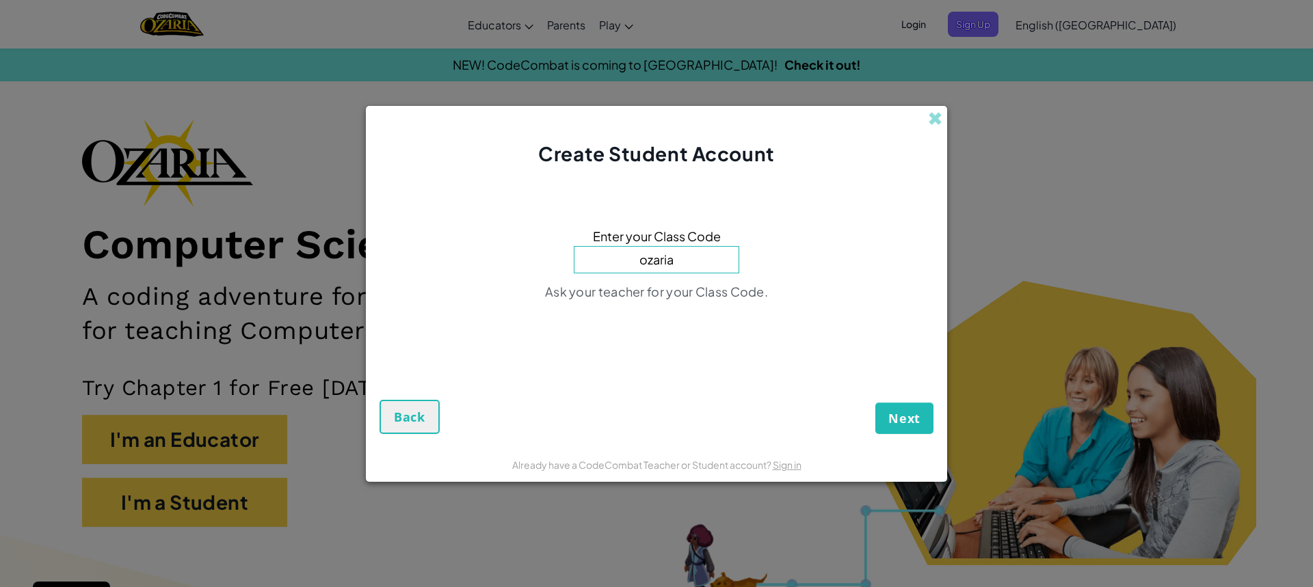  I want to click on span: Back, so click(410, 417).